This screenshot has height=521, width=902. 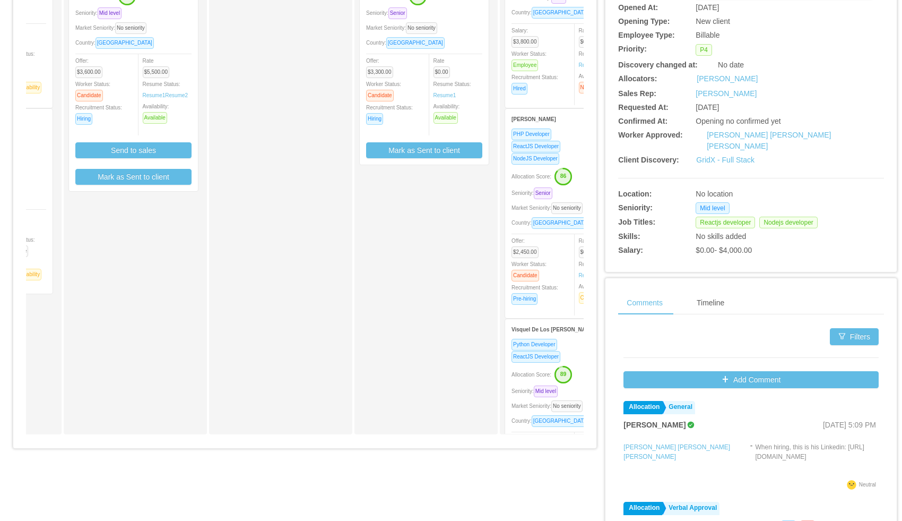 I want to click on div: No location, so click(x=762, y=194).